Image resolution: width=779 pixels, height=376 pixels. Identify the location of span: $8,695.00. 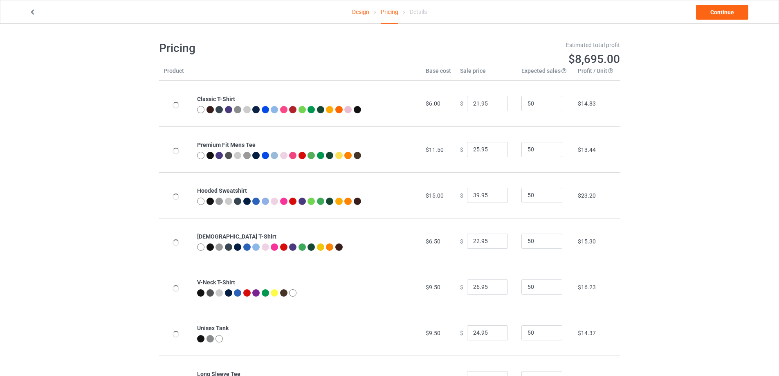
(594, 59).